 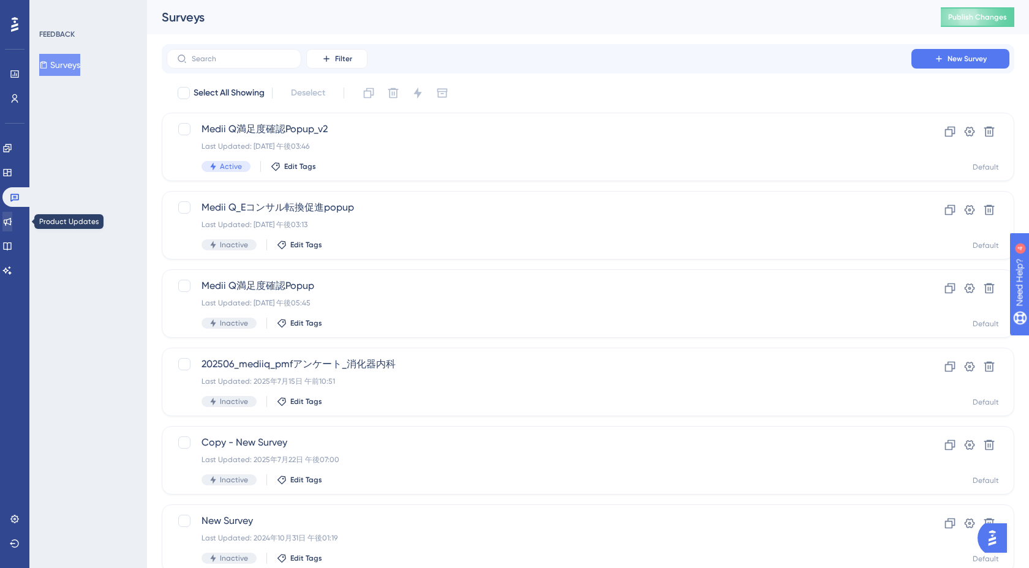 I want to click on div: Last Updated: 2024年10月31日 午後01:19, so click(x=539, y=538).